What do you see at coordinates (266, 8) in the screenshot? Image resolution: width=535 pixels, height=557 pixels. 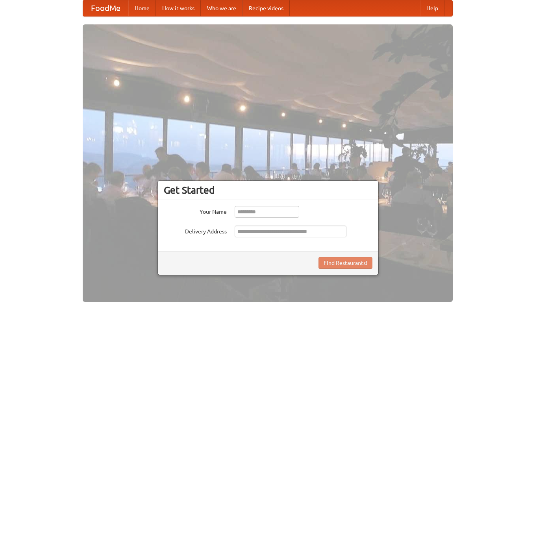 I see `a: Recipe videos` at bounding box center [266, 8].